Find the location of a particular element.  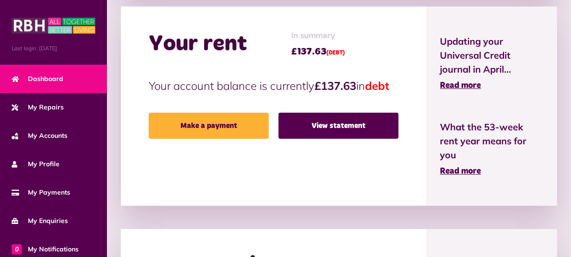

span: My Repairs is located at coordinates (38, 107).